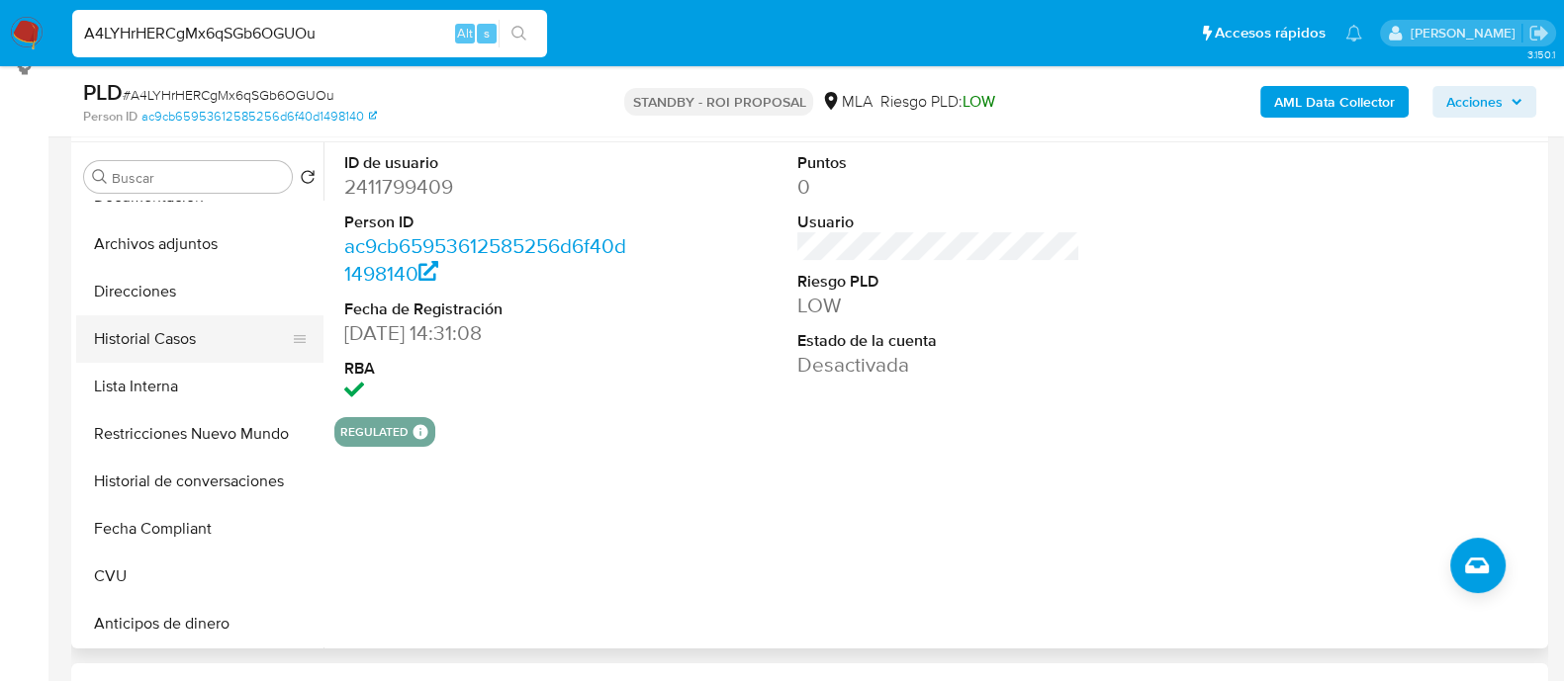 The height and width of the screenshot is (681, 1564). Describe the element at coordinates (200, 387) in the screenshot. I see `button: Lista Interna` at that location.